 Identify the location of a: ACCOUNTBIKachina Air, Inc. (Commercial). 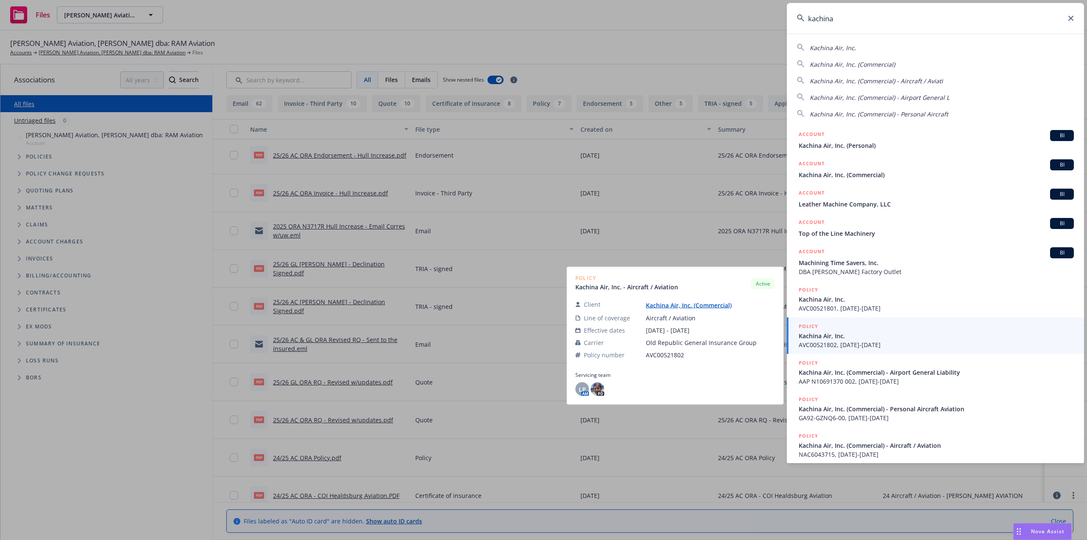
(936, 169).